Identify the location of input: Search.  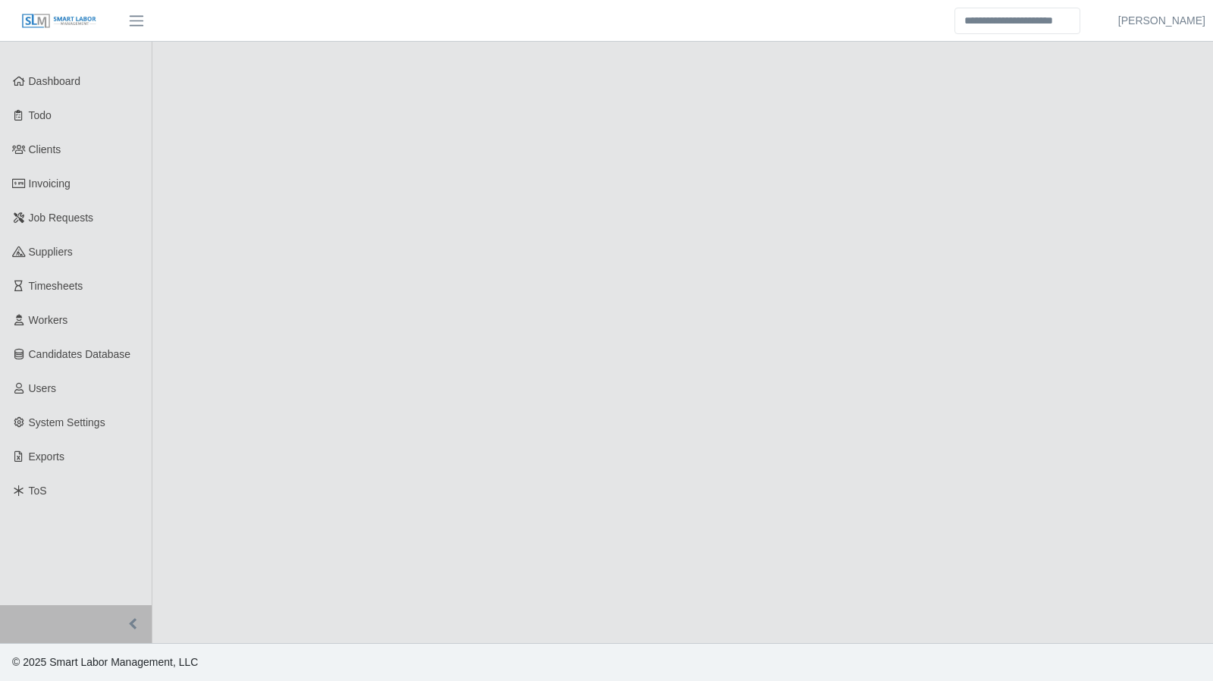
(1018, 20).